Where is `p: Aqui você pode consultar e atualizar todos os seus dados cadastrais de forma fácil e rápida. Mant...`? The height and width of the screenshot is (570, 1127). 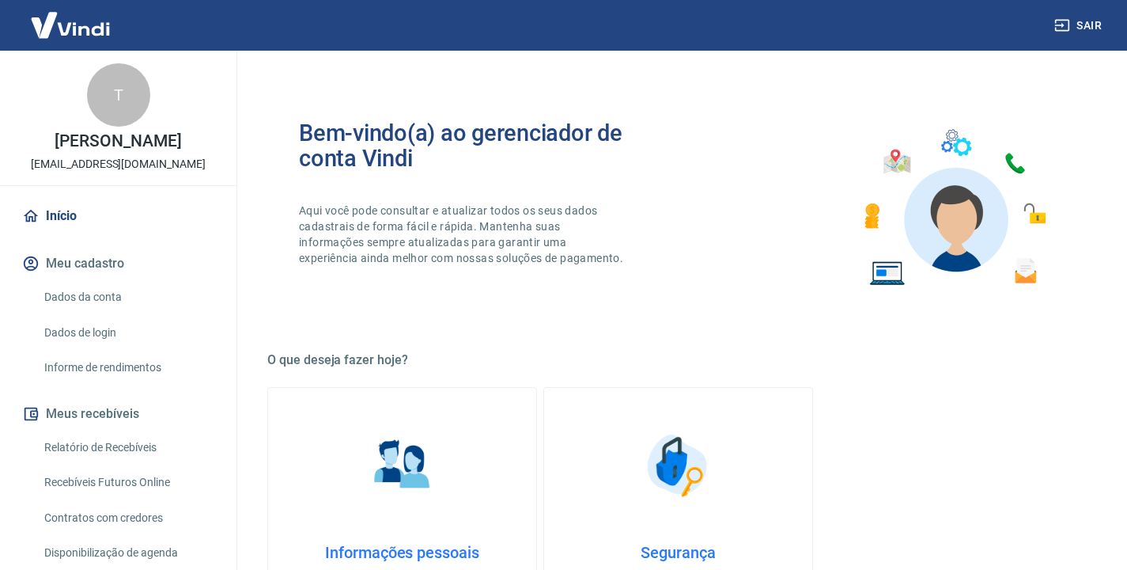 p: Aqui você pode consultar e atualizar todos os seus dados cadastrais de forma fácil e rápida. Mant... is located at coordinates (463, 234).